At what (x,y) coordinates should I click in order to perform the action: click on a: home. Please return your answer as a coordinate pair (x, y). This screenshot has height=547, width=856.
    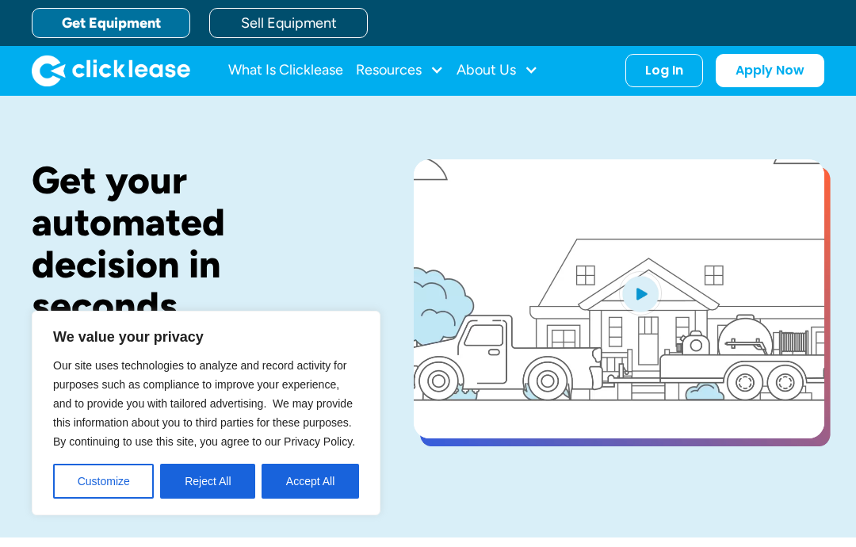
    Looking at the image, I should click on (111, 71).